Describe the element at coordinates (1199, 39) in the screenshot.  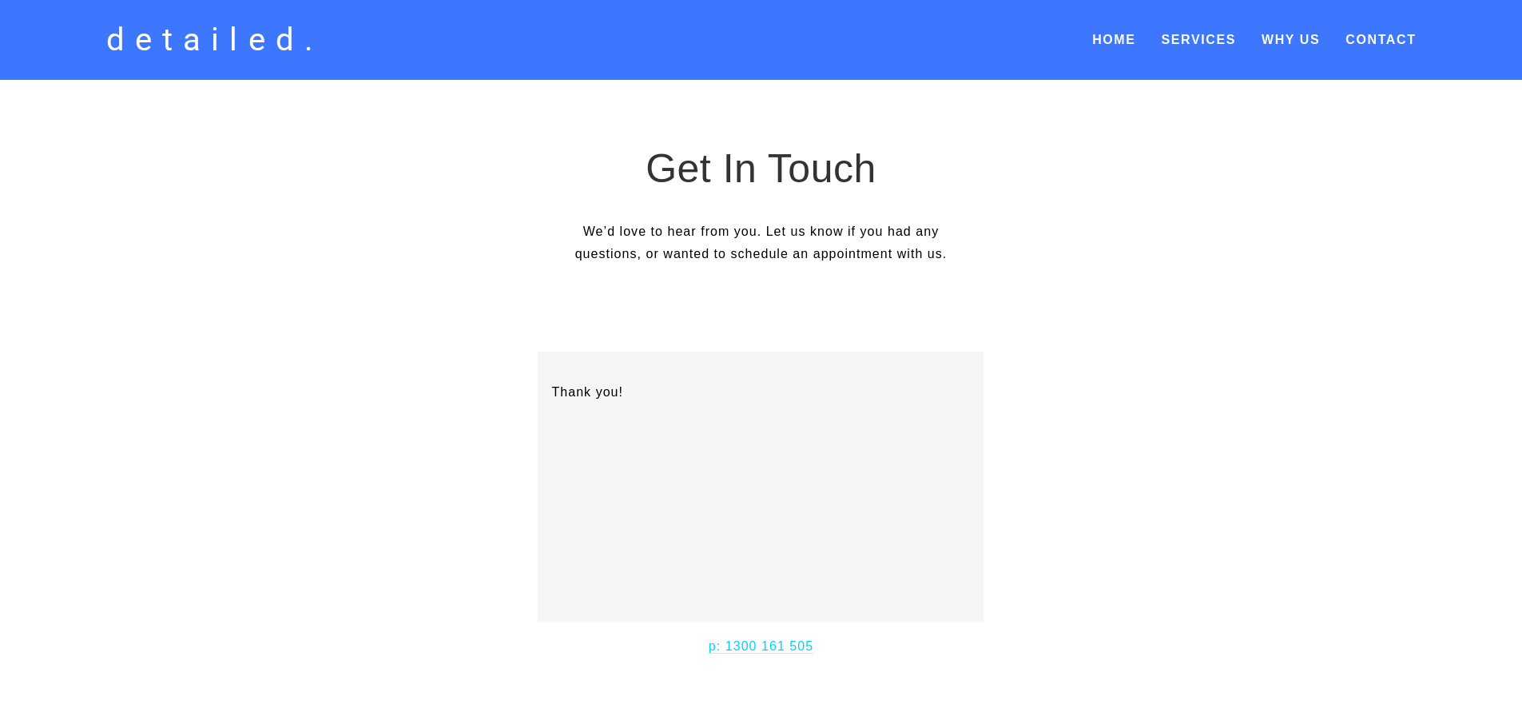
I see `a: Services` at that location.